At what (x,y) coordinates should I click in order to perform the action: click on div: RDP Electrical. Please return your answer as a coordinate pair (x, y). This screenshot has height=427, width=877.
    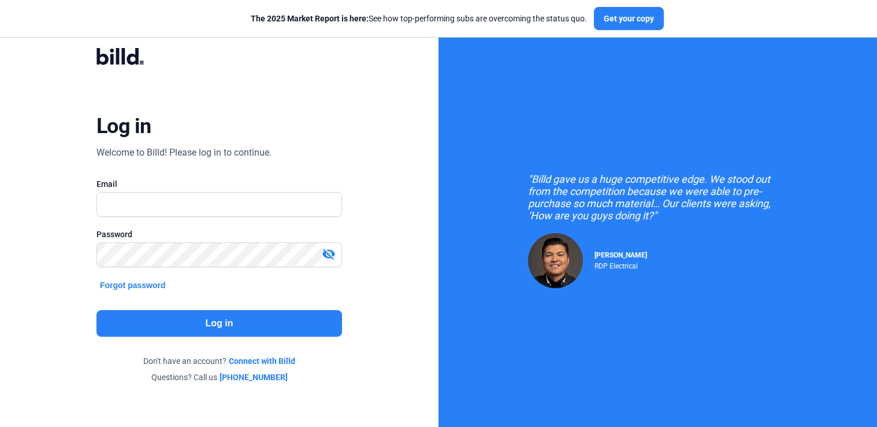
    Looking at the image, I should click on (621, 264).